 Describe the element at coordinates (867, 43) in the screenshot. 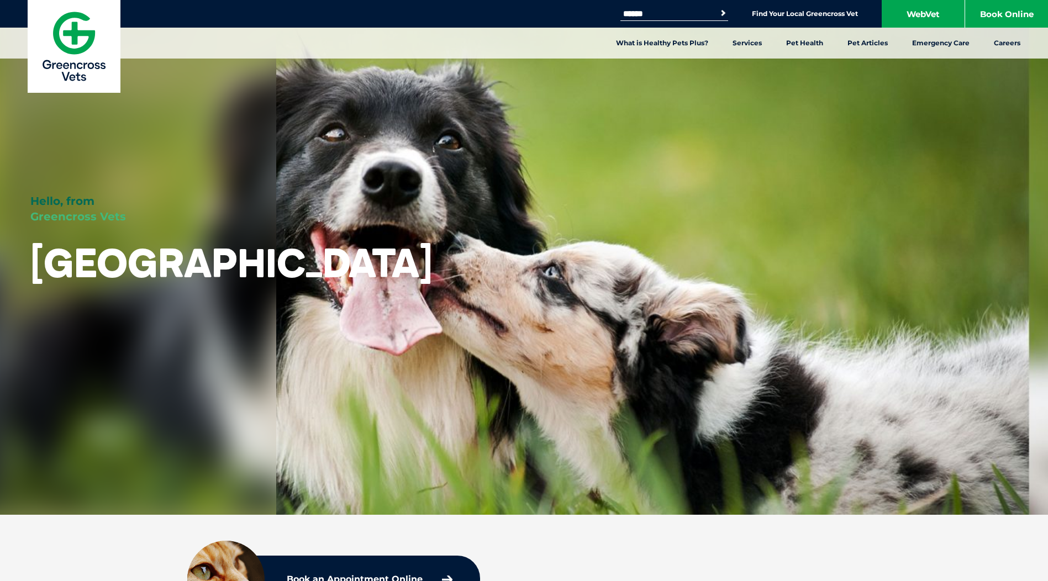

I see `a: Pet Articles` at that location.